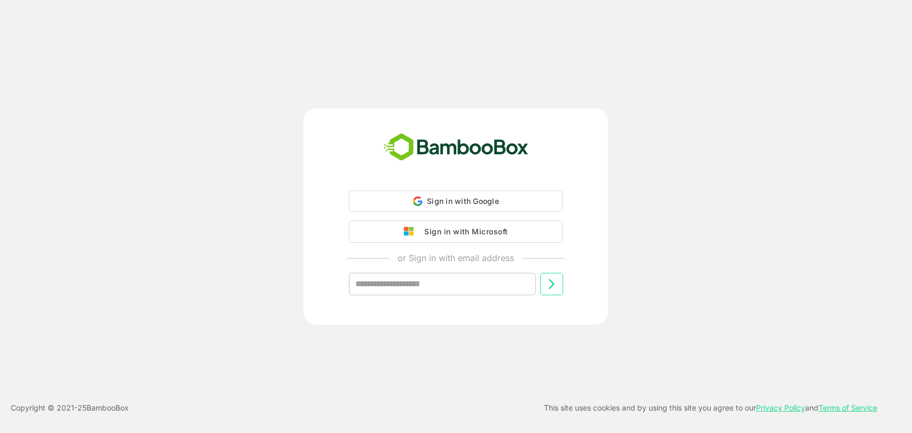 This screenshot has width=912, height=433. Describe the element at coordinates (456, 232) in the screenshot. I see `button: Sign in with Microsoft` at that location.